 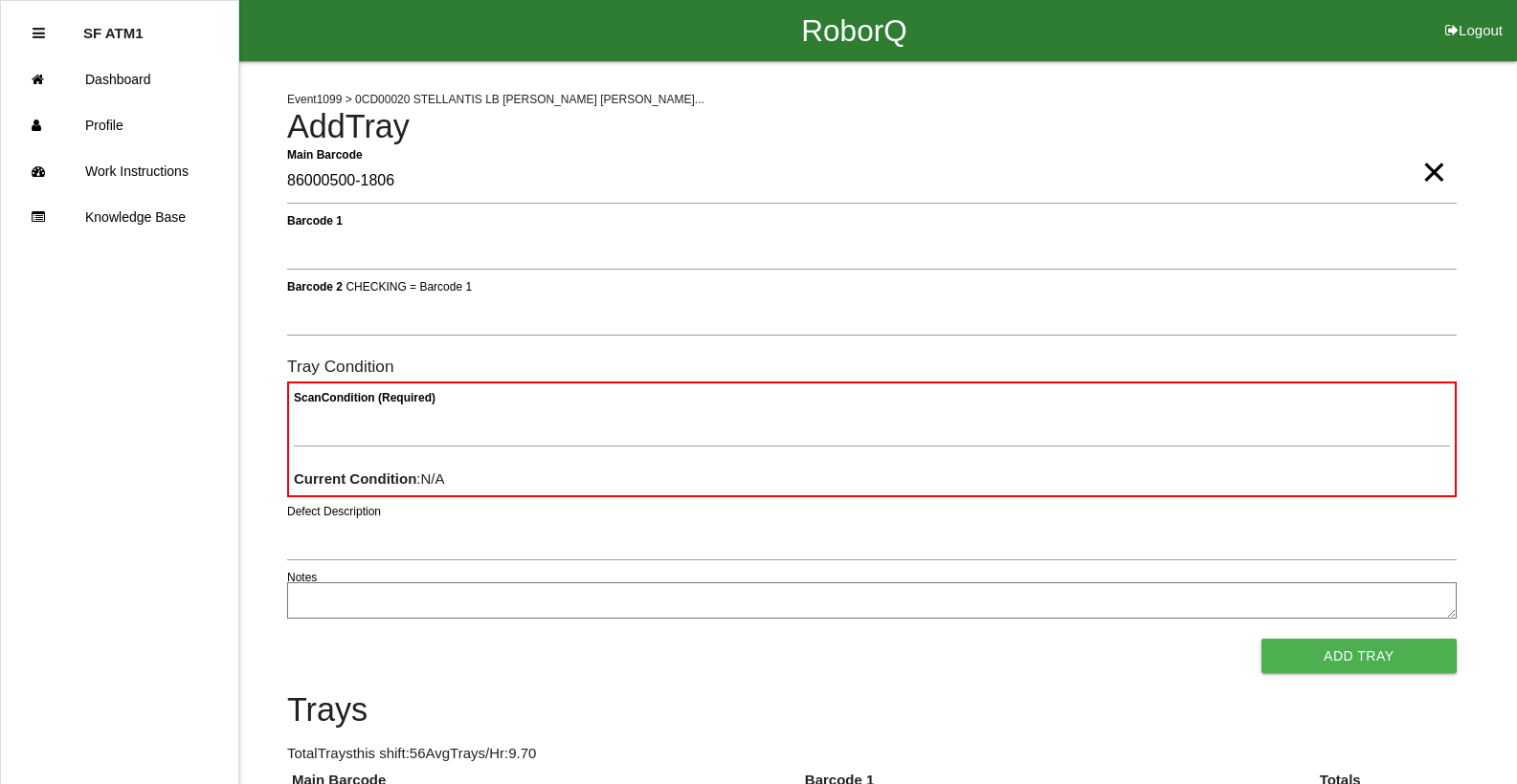 What do you see at coordinates (301, 578) in the screenshot?
I see `label: Notes` at bounding box center [301, 578].